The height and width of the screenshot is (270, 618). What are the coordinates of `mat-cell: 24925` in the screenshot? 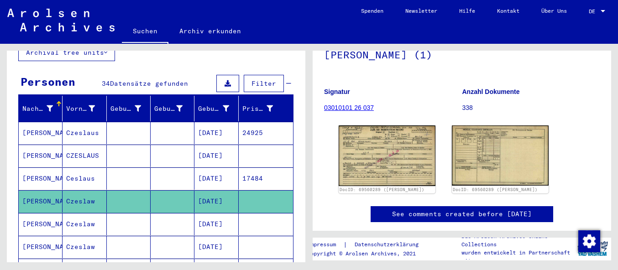 It's located at (266, 133).